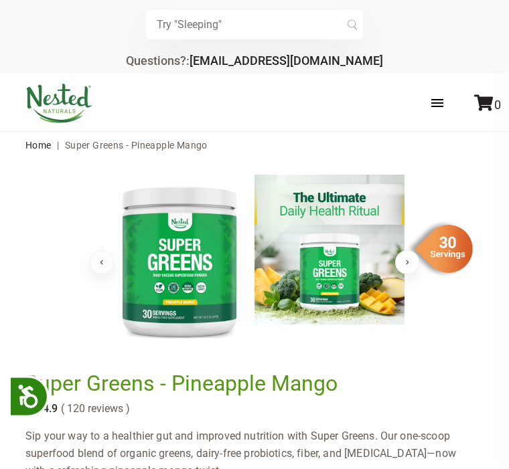 The height and width of the screenshot is (469, 509). Describe the element at coordinates (251, 384) in the screenshot. I see `h1: Super Greens - Pineapple Mango` at that location.